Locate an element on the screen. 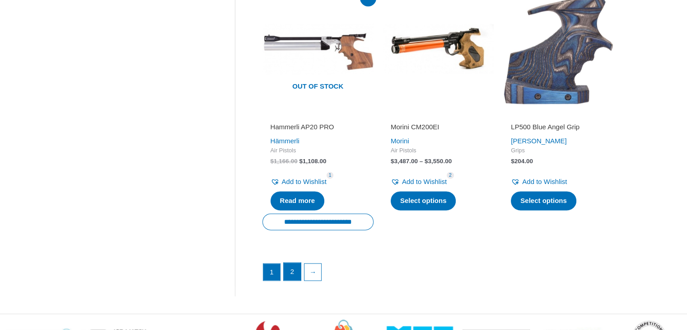 The image size is (687, 330). span: Page 1 is located at coordinates (272, 272).